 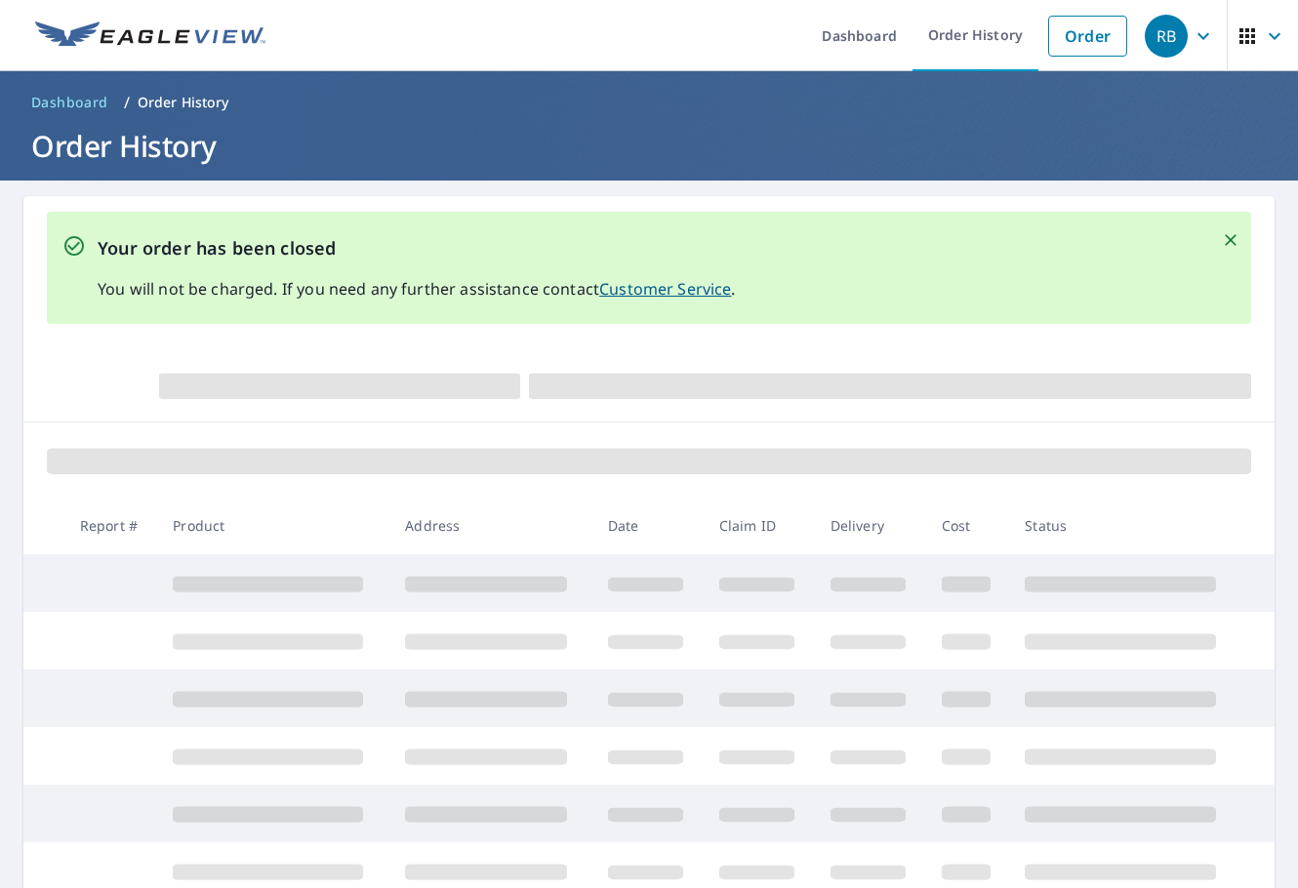 What do you see at coordinates (648, 525) in the screenshot?
I see `th: Date` at bounding box center [648, 525].